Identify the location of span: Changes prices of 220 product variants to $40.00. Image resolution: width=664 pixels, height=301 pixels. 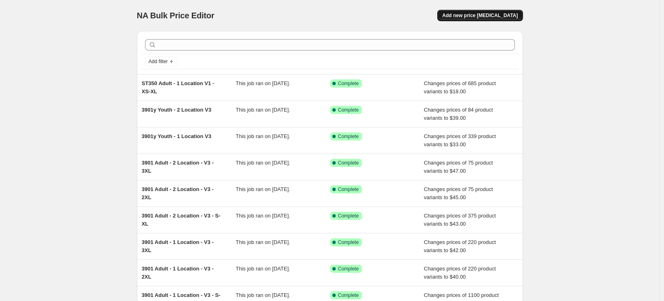
(460, 272).